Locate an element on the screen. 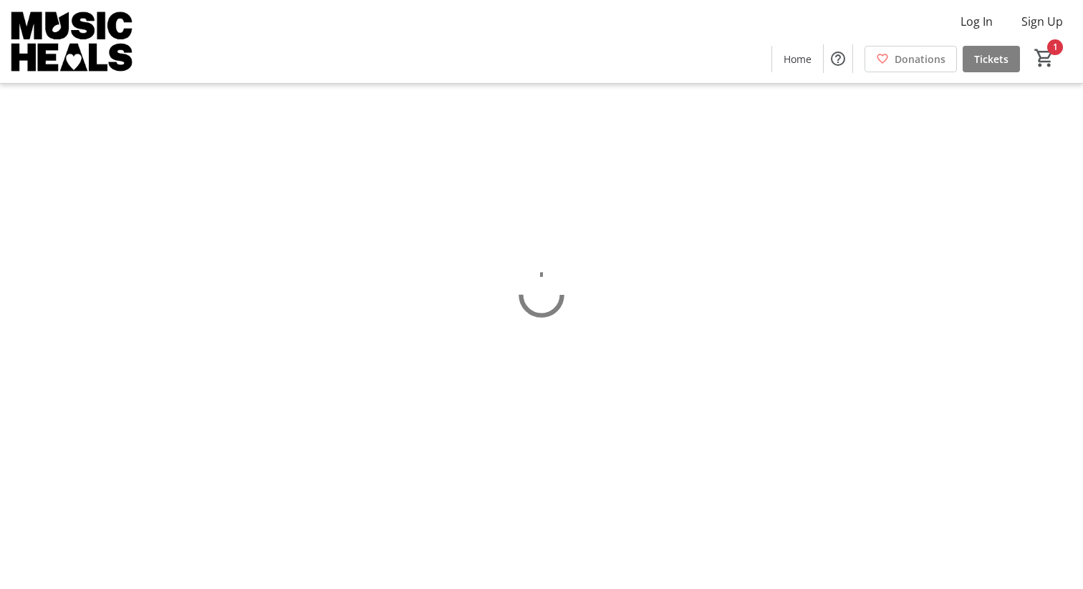  button: Sign Up is located at coordinates (1042, 21).